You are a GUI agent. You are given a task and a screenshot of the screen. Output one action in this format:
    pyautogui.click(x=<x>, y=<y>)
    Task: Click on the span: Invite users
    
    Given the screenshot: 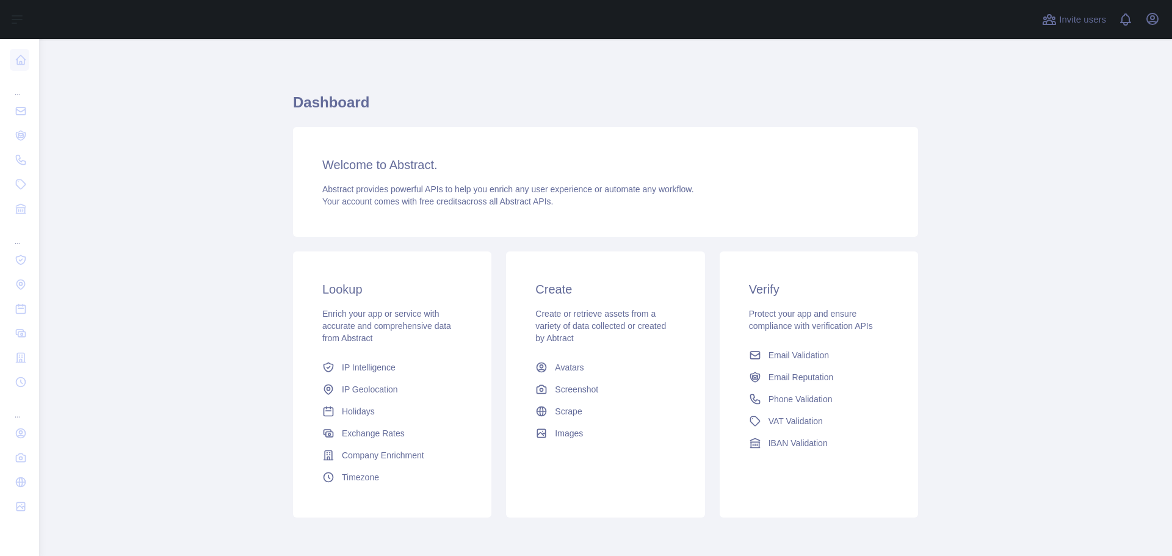 What is the action you would take?
    pyautogui.click(x=1082, y=20)
    